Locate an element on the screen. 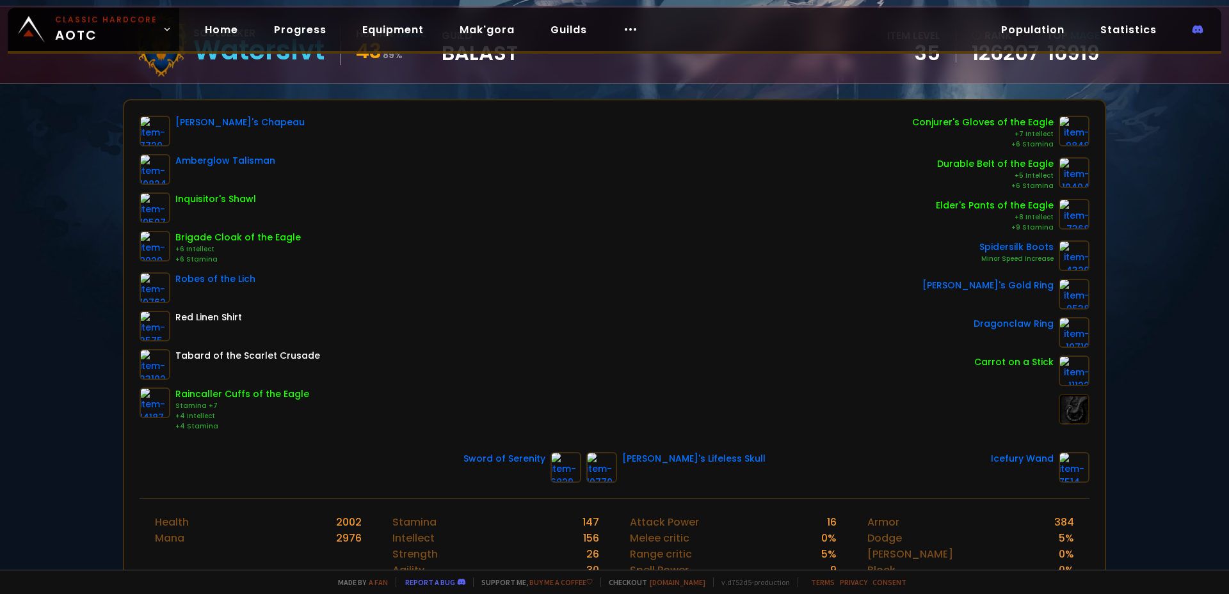 This screenshot has height=594, width=1229. a: Mak'gora is located at coordinates (487, 29).